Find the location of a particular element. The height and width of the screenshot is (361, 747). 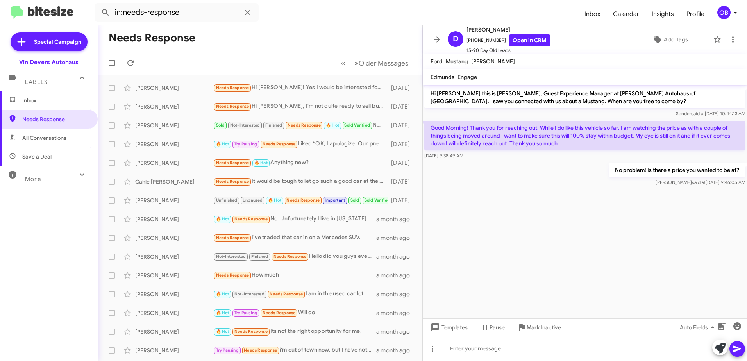

span: Save a Deal is located at coordinates (37, 157).